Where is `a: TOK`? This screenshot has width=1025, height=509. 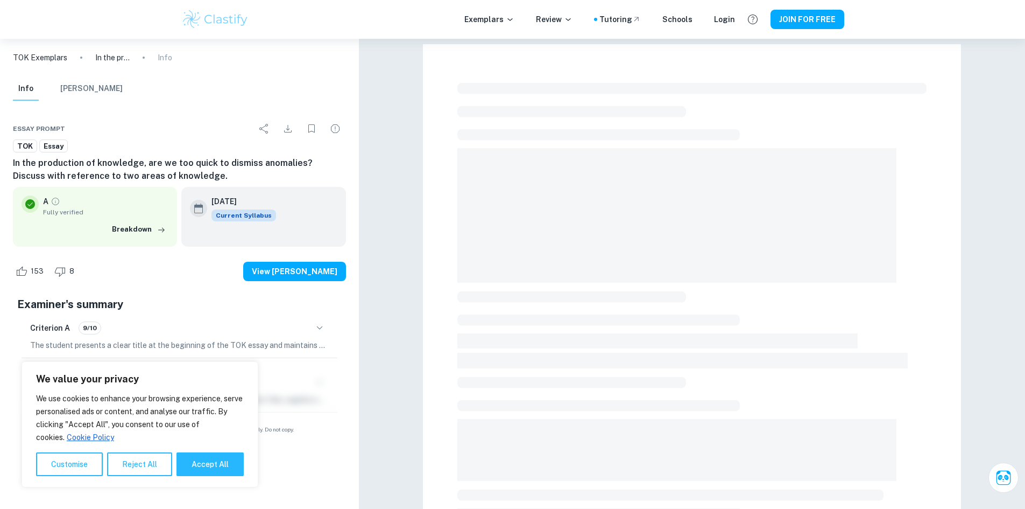
a: TOK is located at coordinates (25, 146).